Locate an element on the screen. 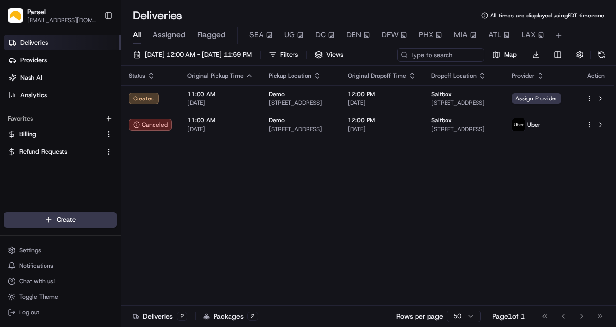 This screenshot has height=327, width=616. span: Original Dropoff Time is located at coordinates (377, 76).